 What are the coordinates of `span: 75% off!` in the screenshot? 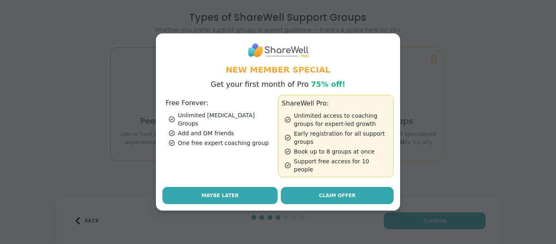 It's located at (328, 84).